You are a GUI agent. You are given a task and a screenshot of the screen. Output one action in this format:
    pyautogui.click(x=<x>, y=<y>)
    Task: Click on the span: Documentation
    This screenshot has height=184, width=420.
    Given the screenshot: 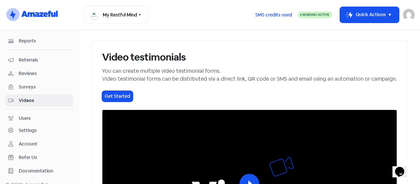 What is the action you would take?
    pyautogui.click(x=44, y=170)
    